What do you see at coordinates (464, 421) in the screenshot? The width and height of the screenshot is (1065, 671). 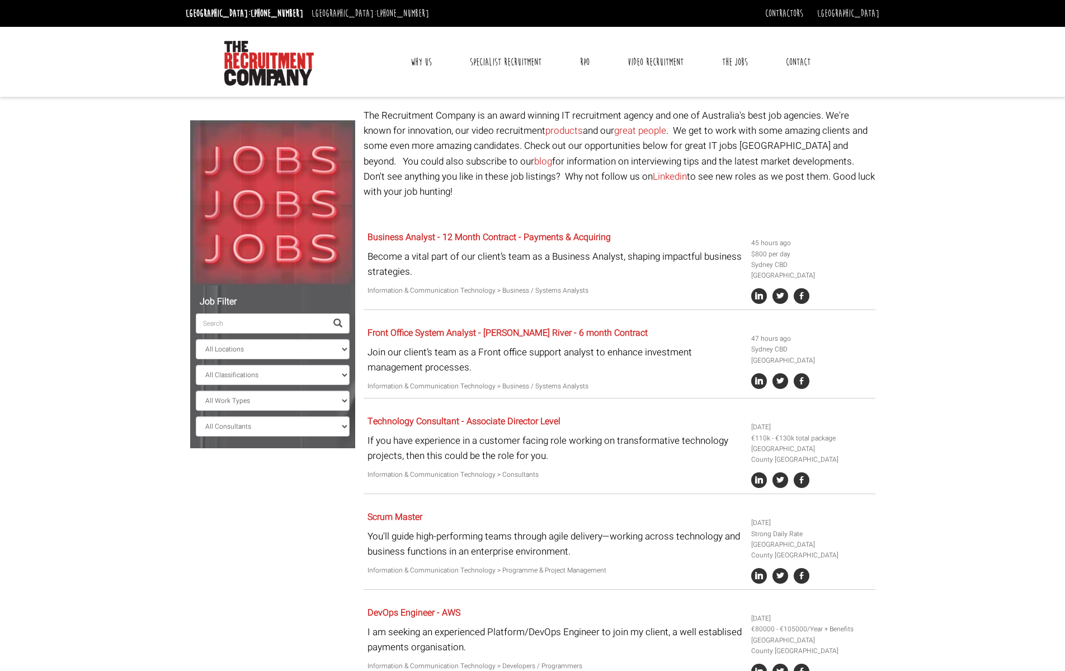 I see `a: Technology Consultant - Associate Director Level` at bounding box center [464, 421].